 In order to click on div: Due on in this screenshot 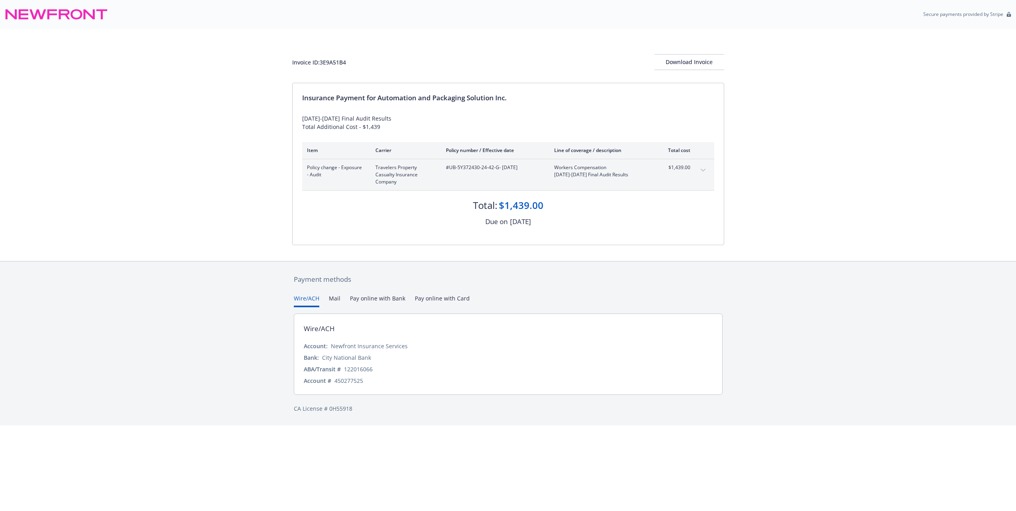, I will do `click(496, 222)`.